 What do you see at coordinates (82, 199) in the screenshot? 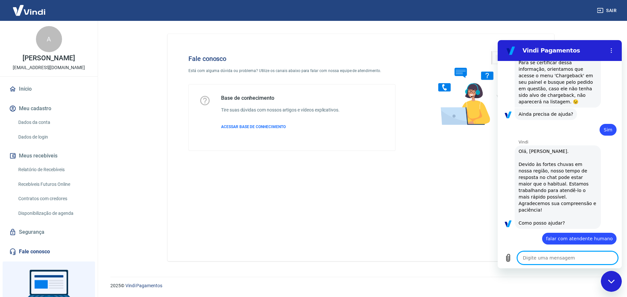
I see `span: falar com atendente humano` at bounding box center [82, 199].